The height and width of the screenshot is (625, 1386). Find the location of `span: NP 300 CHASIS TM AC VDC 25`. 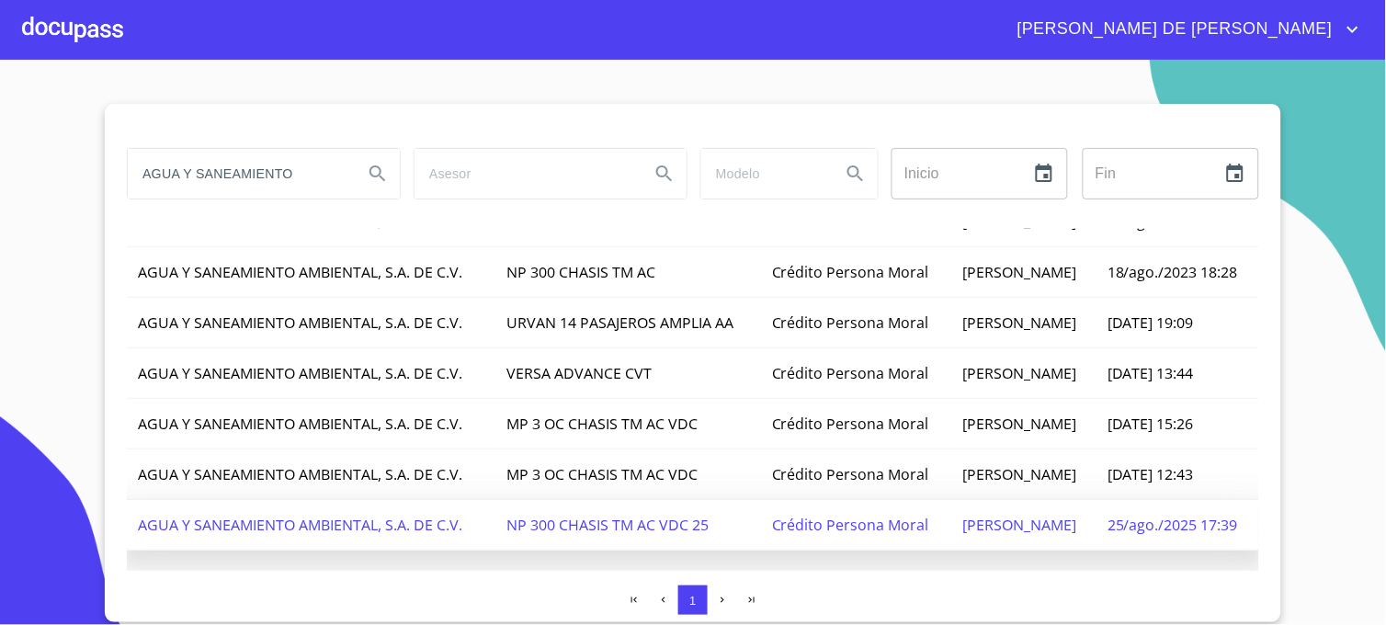

span: NP 300 CHASIS TM AC VDC 25 is located at coordinates (608, 525).